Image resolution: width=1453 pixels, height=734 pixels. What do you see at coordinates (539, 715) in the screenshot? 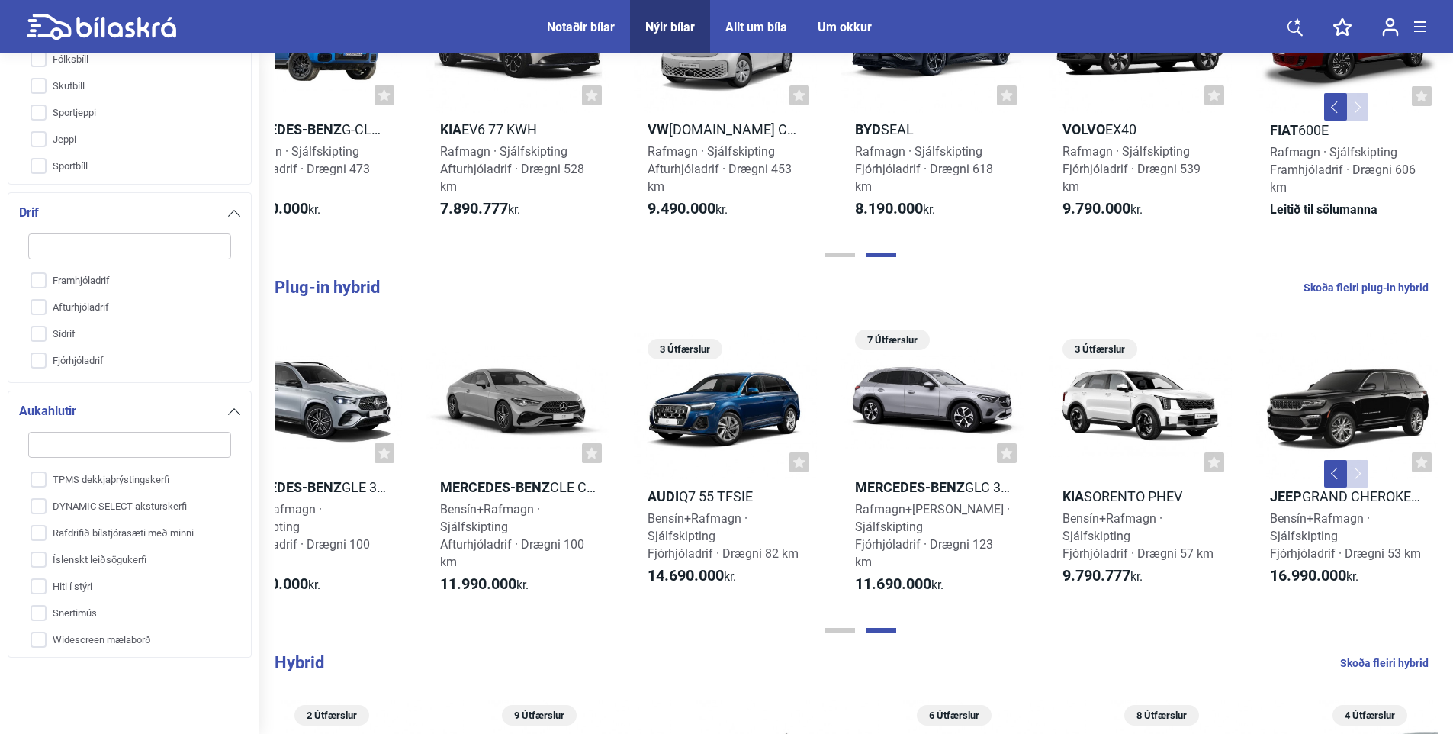
I see `span: 9 Útfærslur` at bounding box center [539, 715].